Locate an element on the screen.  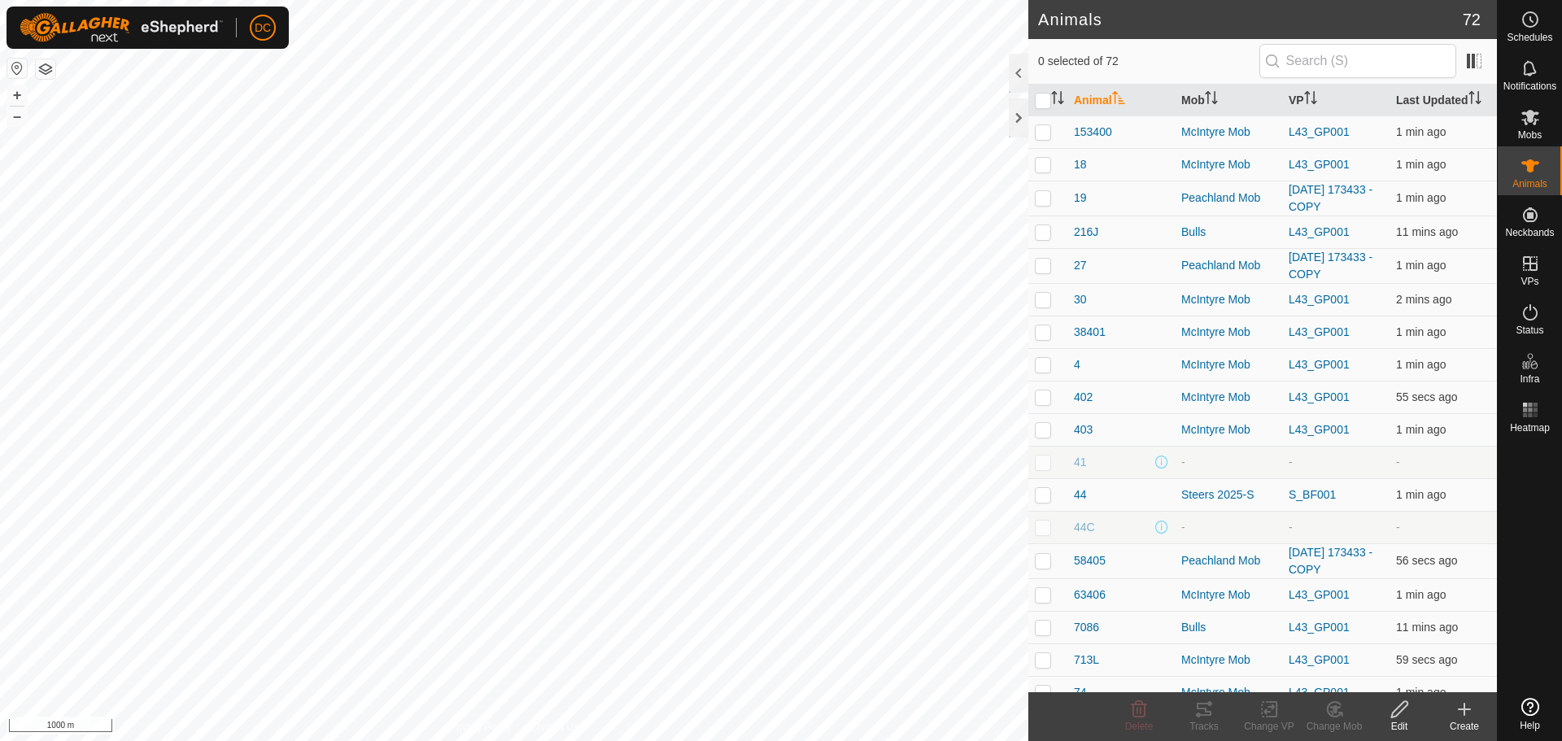
div: Change Mob is located at coordinates (1334, 727).